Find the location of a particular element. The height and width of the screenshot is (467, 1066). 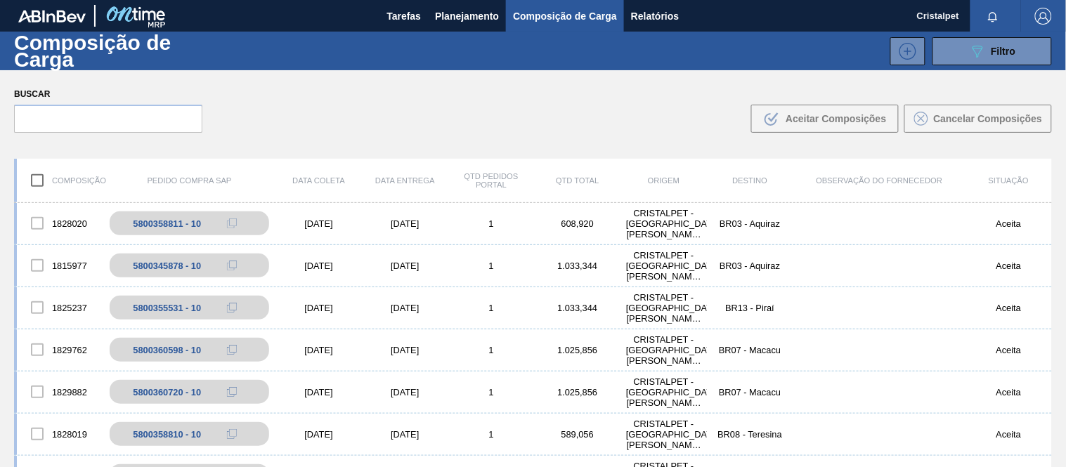

span: Tarefas is located at coordinates (403, 16).